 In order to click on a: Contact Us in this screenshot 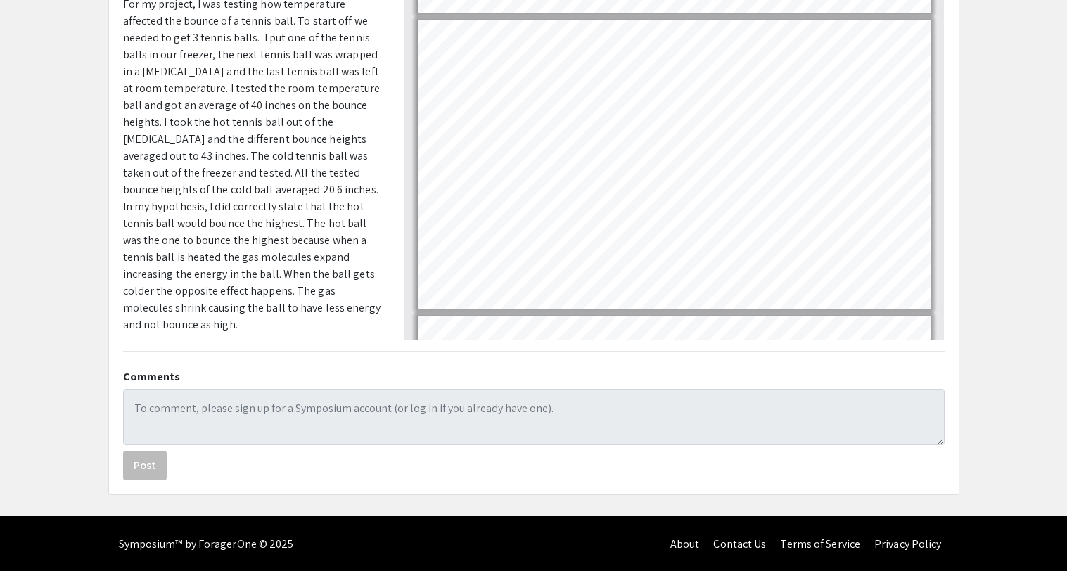, I will do `click(739, 544)`.